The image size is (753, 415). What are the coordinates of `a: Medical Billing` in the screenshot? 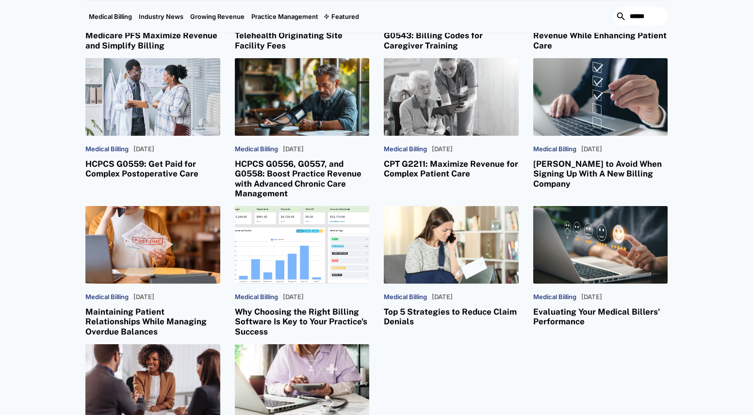 It's located at (110, 16).